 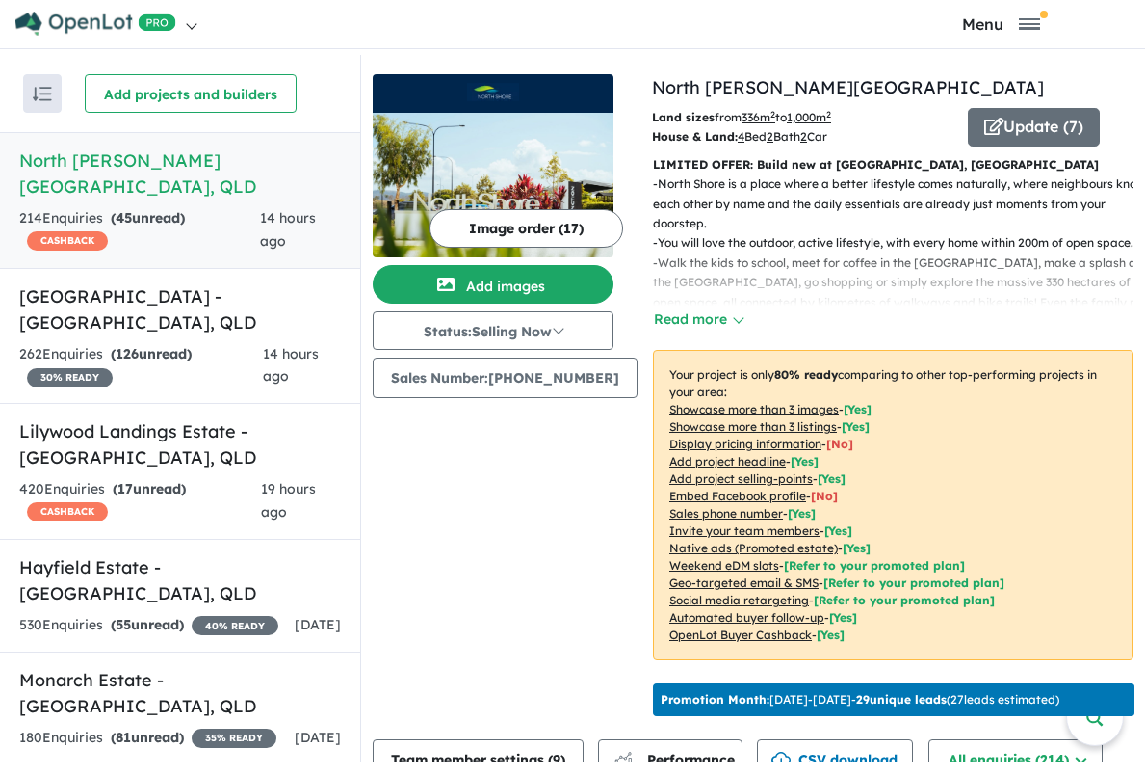 I want to click on u: Geo-targeted email & SMS, so click(x=744, y=582).